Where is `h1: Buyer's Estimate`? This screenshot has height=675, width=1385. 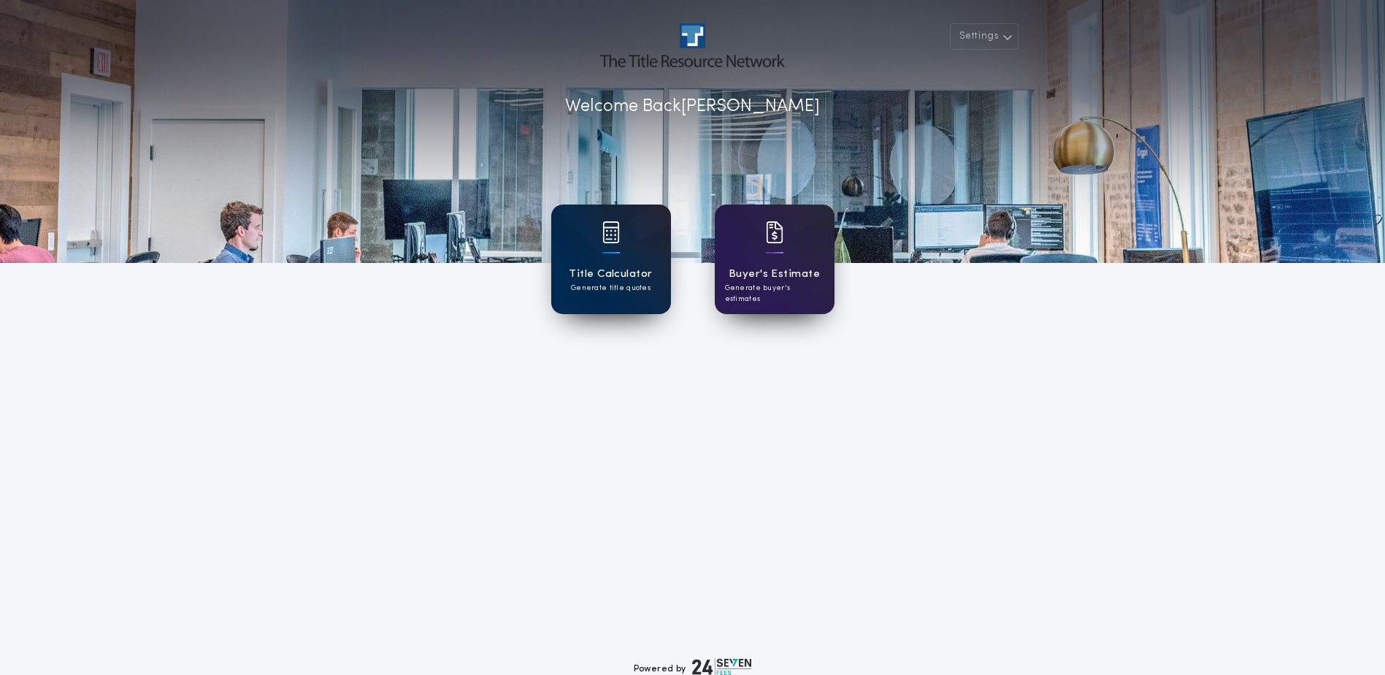
h1: Buyer's Estimate is located at coordinates (774, 274).